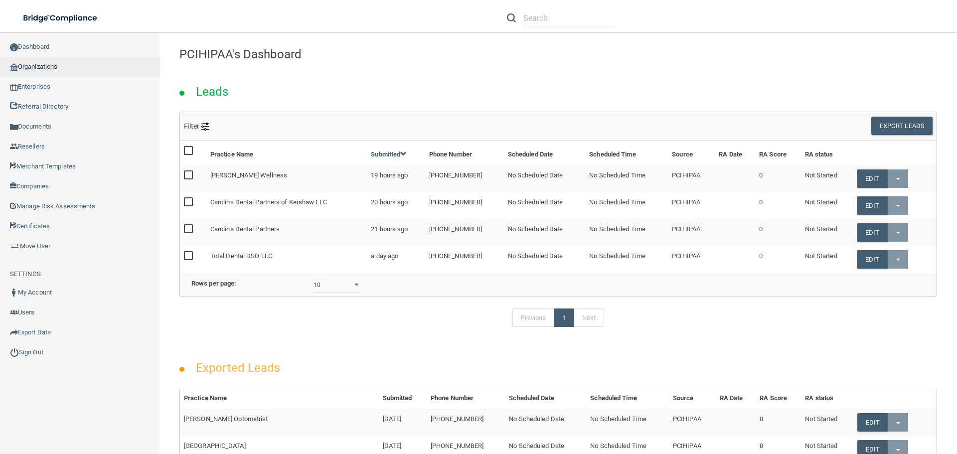  I want to click on img: icon-documents.8dae5593.png, so click(14, 127).